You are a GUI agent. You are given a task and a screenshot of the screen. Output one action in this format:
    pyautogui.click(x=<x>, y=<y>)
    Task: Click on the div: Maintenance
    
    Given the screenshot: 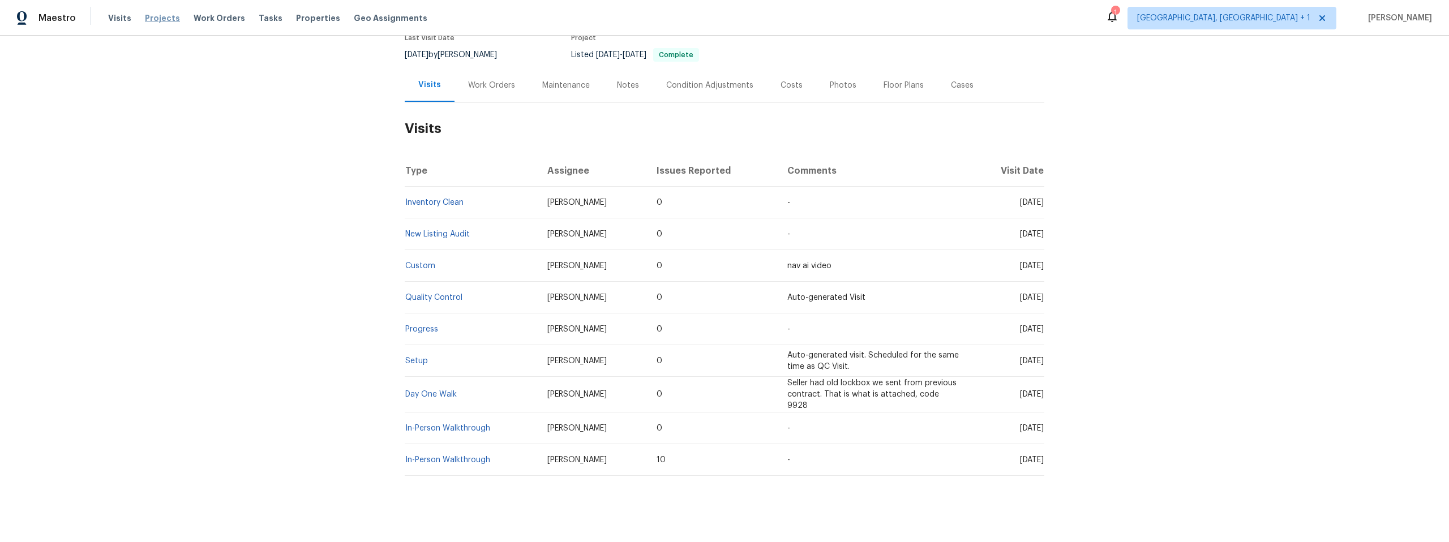 What is the action you would take?
    pyautogui.click(x=566, y=85)
    